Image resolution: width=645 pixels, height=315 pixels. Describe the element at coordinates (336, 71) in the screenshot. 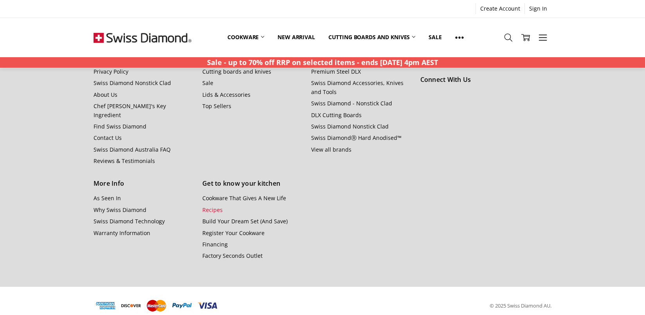

I see `a: Premium Steel DLX` at that location.